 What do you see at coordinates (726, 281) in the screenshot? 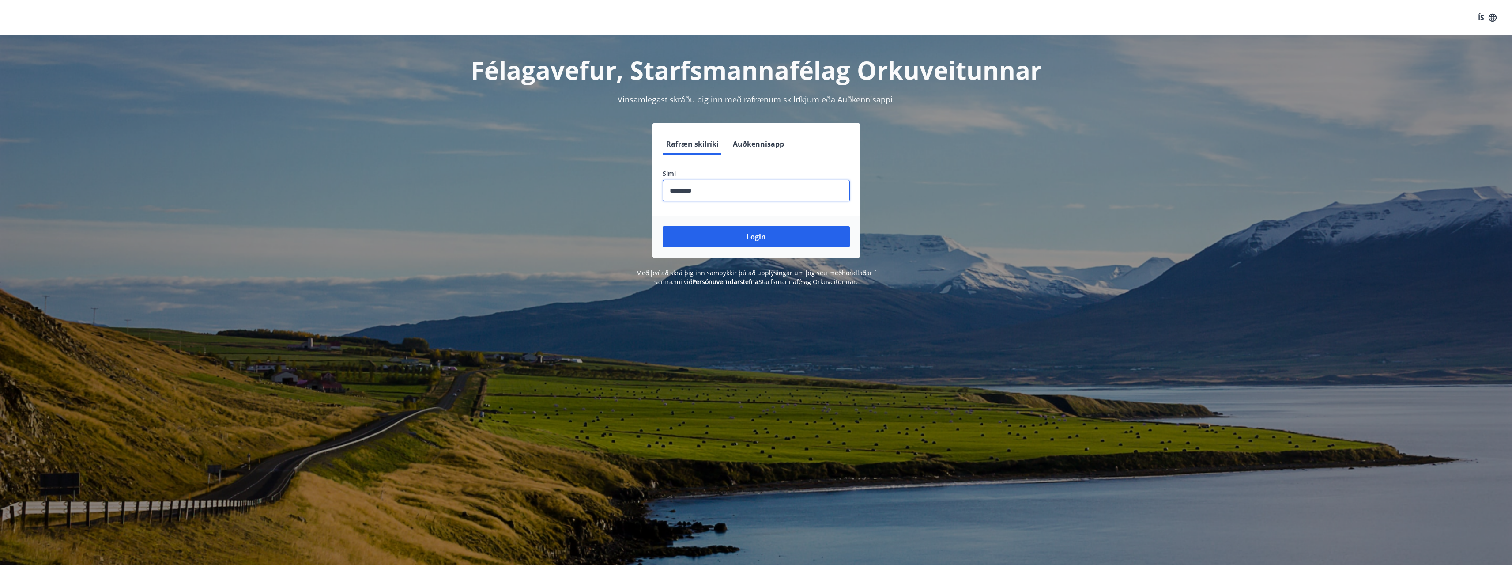
I see `a: Persónuverndarstefna` at bounding box center [726, 281].